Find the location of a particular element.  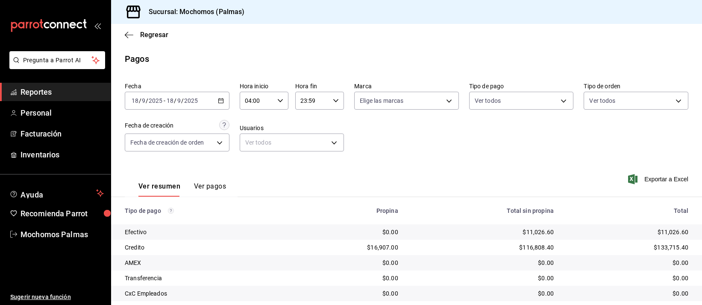

div: Transferencia is located at coordinates (204, 279).